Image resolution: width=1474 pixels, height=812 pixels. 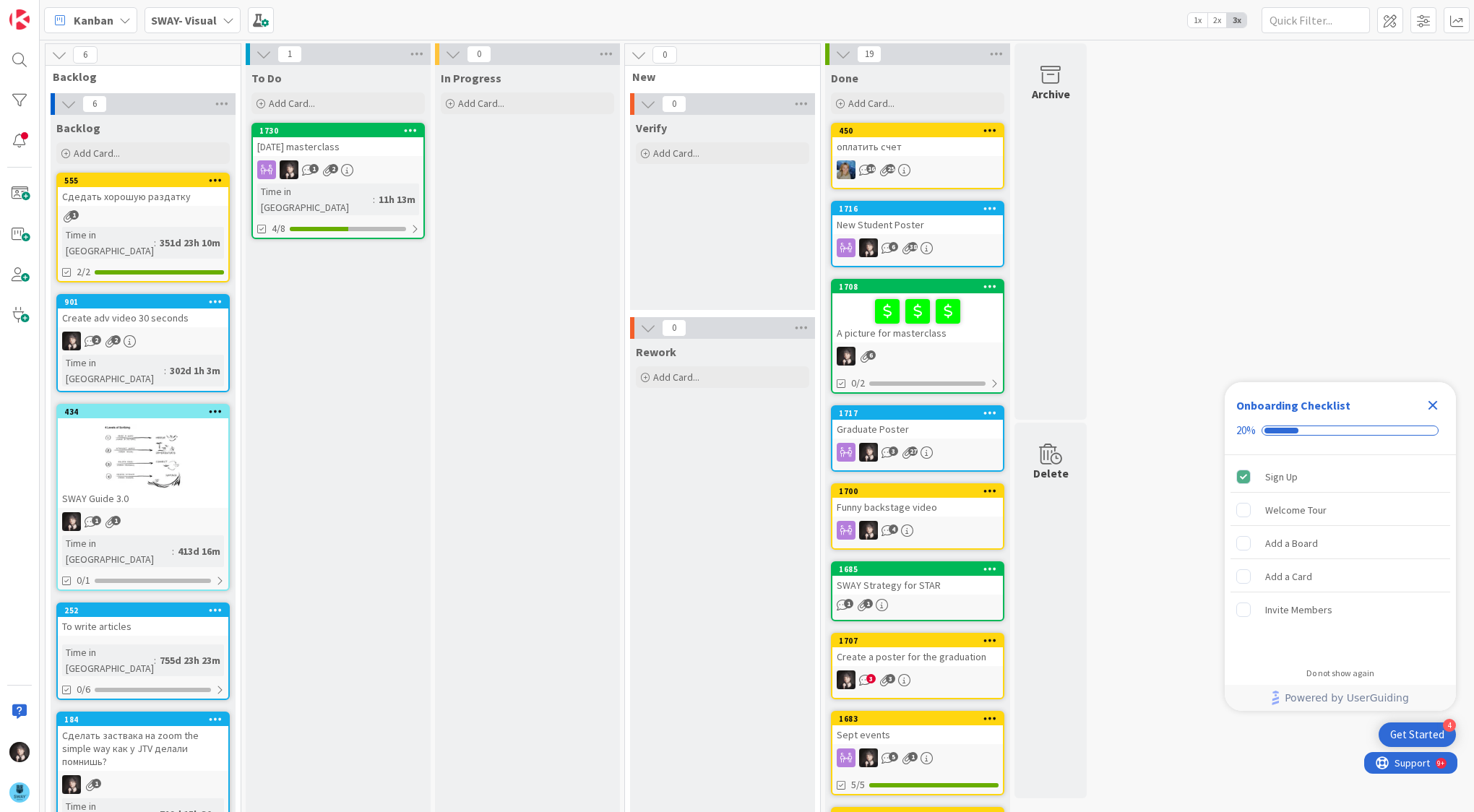 What do you see at coordinates (1051, 94) in the screenshot?
I see `div: Archive` at bounding box center [1051, 94].